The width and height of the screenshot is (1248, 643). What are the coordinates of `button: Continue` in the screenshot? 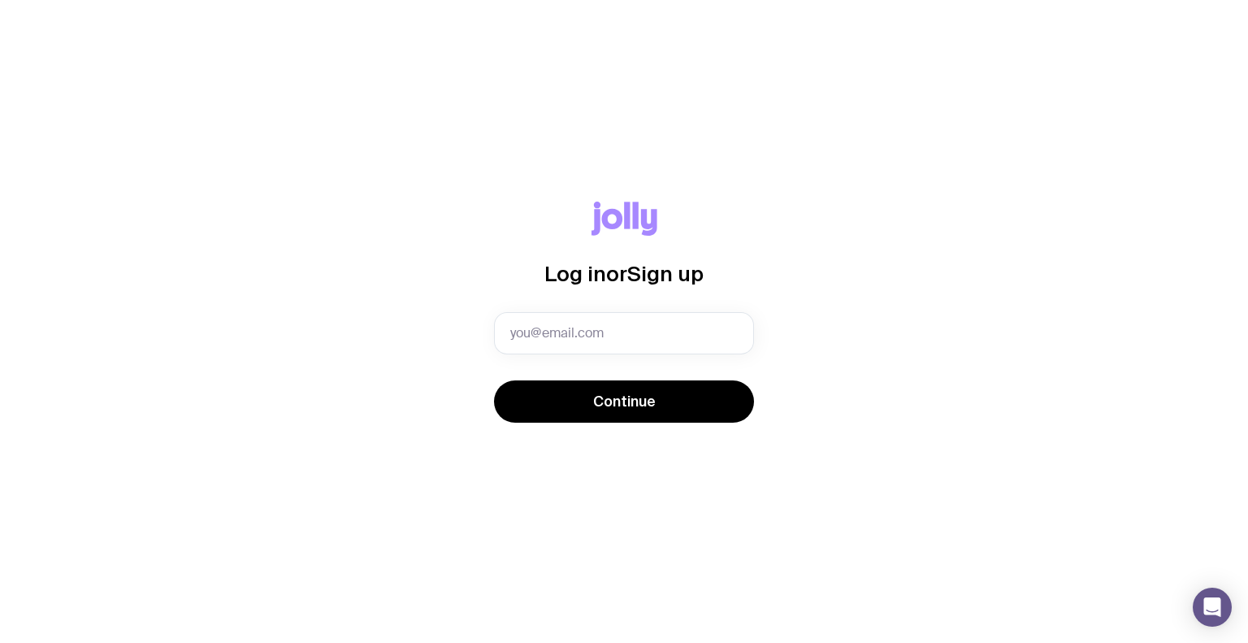 It's located at (624, 401).